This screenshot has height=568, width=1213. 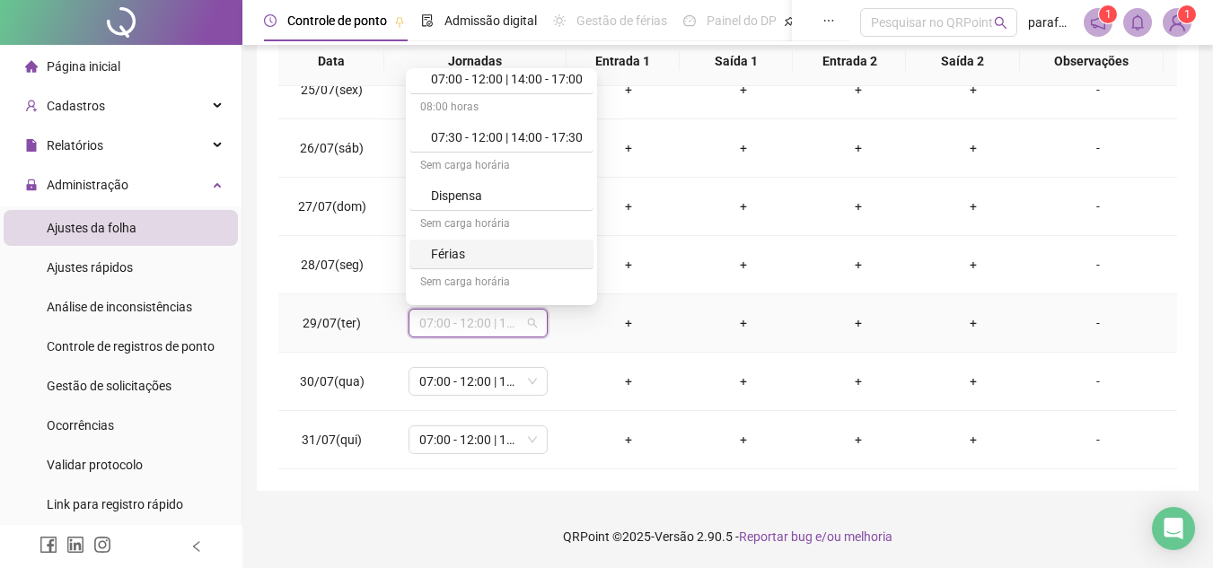 I want to click on span: Análise de inconsistências, so click(x=119, y=307).